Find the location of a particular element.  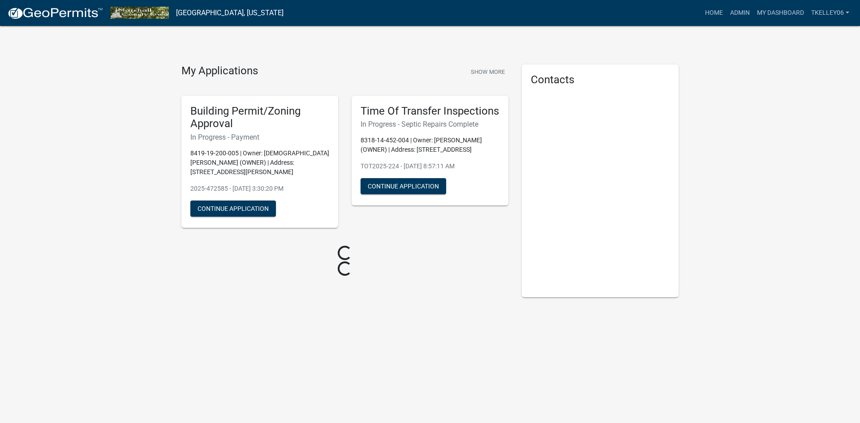

a: My Dashboard is located at coordinates (780, 13).